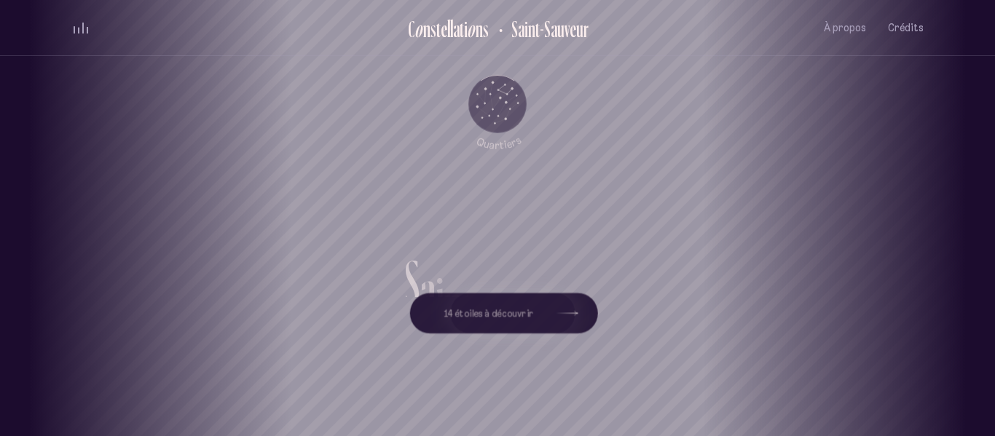 This screenshot has width=995, height=436. What do you see at coordinates (845, 28) in the screenshot?
I see `button: À propos` at bounding box center [845, 28].